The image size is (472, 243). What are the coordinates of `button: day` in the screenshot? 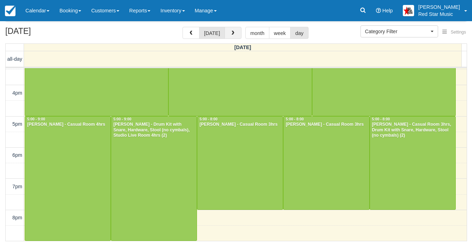 It's located at (299, 33).